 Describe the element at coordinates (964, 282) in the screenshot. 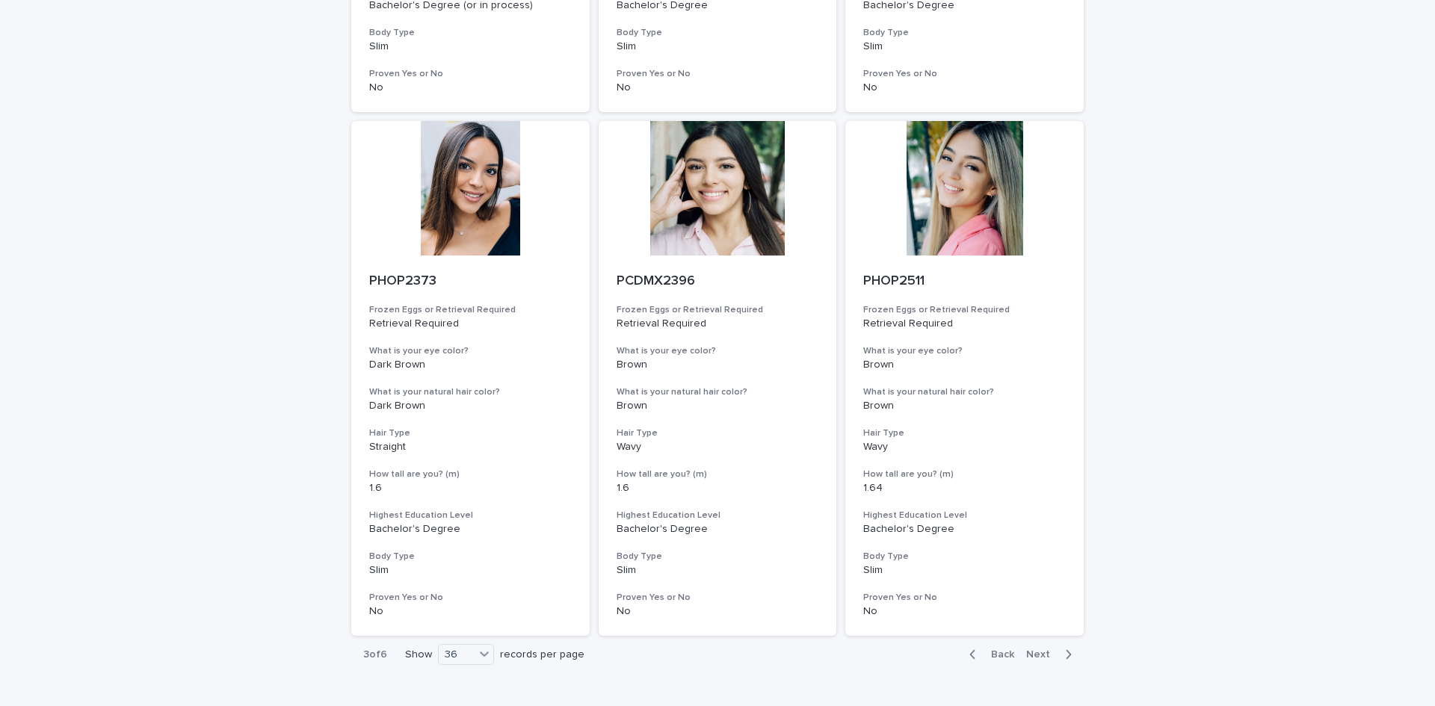

I see `p: PHOP2511` at that location.